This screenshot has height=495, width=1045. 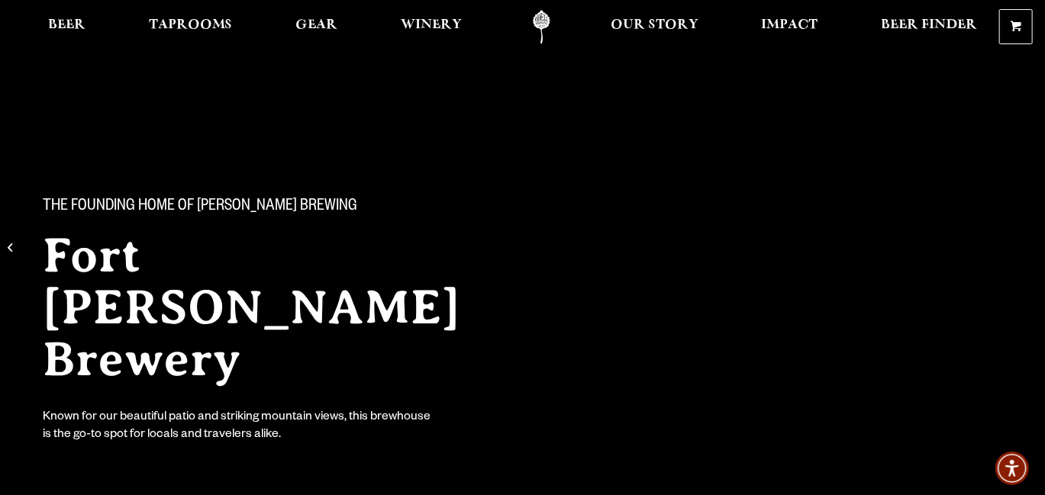 What do you see at coordinates (66, 27) in the screenshot?
I see `a: Beer` at bounding box center [66, 27].